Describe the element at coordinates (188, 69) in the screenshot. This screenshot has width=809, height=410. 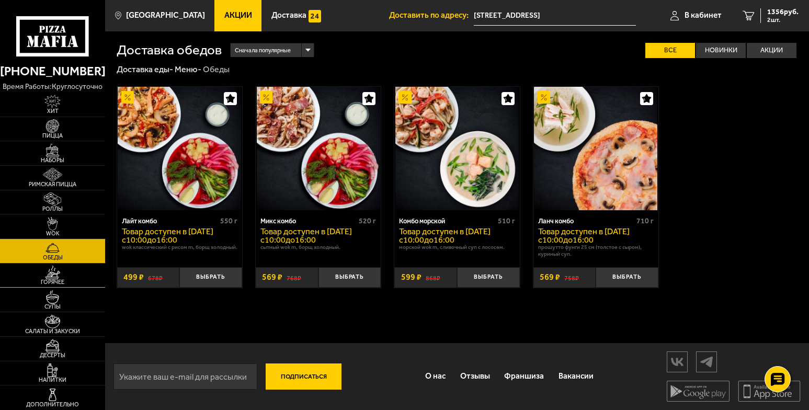
I see `a: Меню-` at that location.